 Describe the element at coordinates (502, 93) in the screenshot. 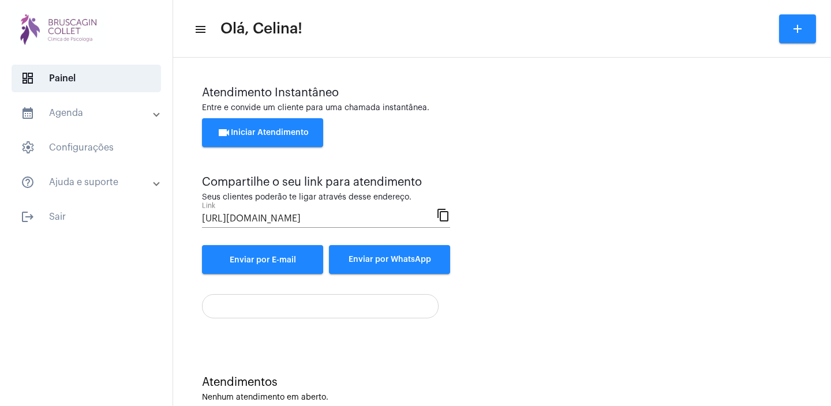

I see `div: Atendimento Instantâneo` at that location.